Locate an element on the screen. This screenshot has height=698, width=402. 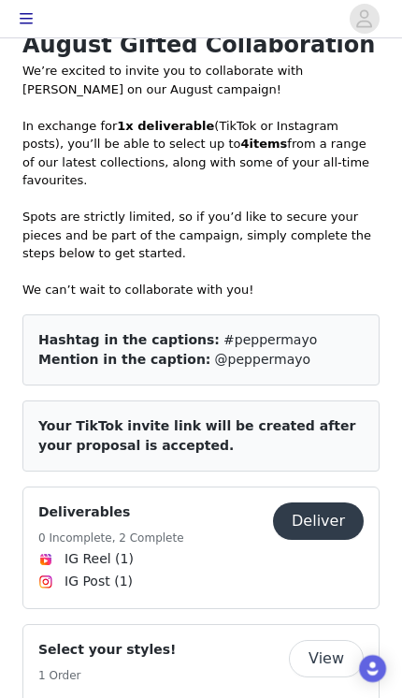
h4: Deliverables is located at coordinates (111, 512).